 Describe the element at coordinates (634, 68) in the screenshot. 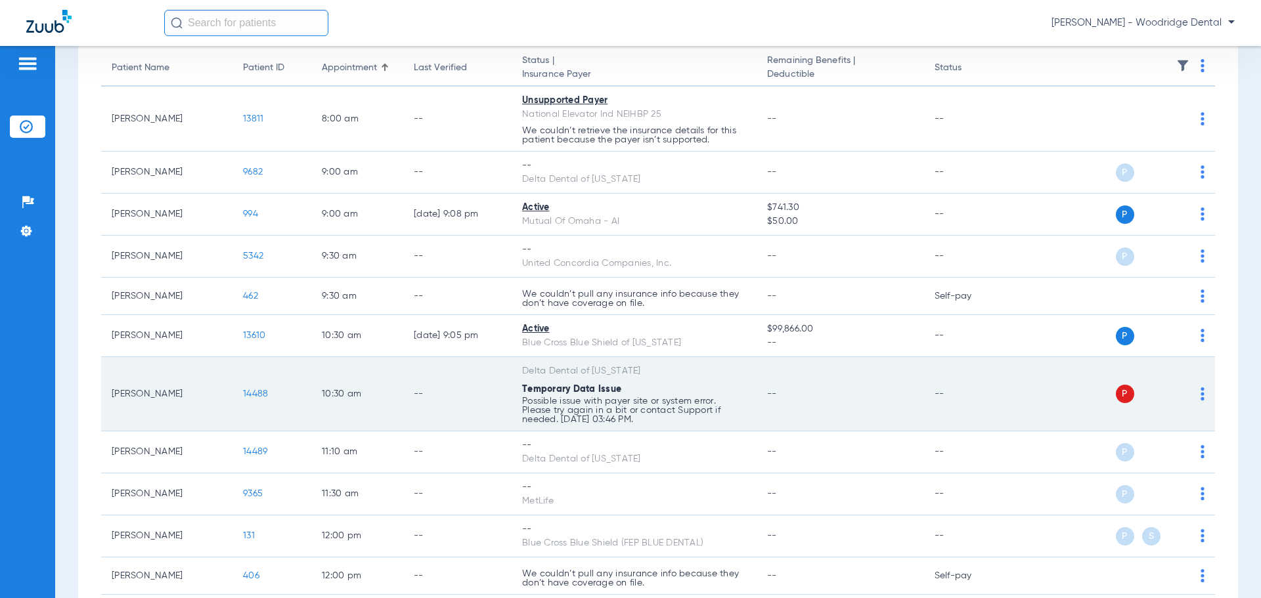

I see `th: Status |` at that location.